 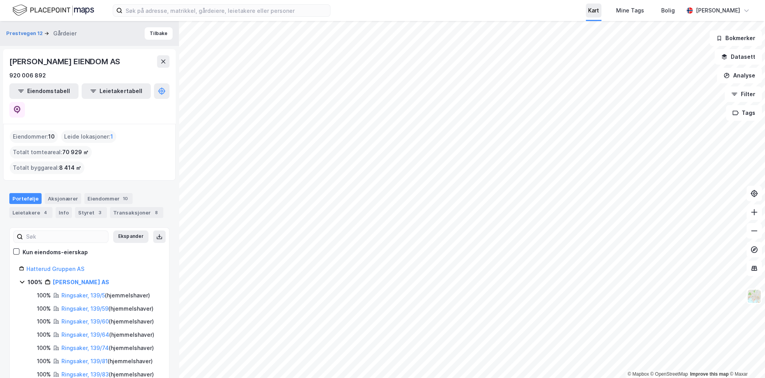 I want to click on div: Styret, so click(x=91, y=212).